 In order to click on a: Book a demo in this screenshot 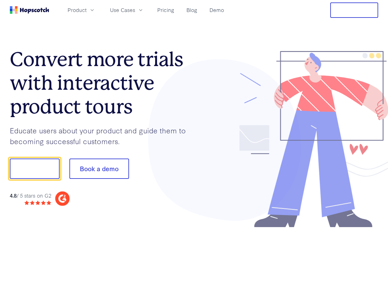, I will do `click(99, 169)`.